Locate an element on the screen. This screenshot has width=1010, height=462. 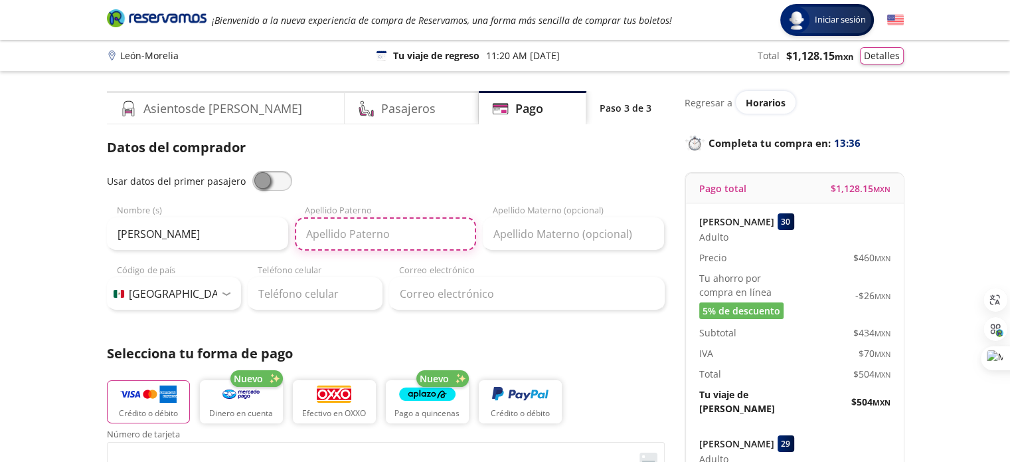
input: Teléfono celular is located at coordinates (315, 294).